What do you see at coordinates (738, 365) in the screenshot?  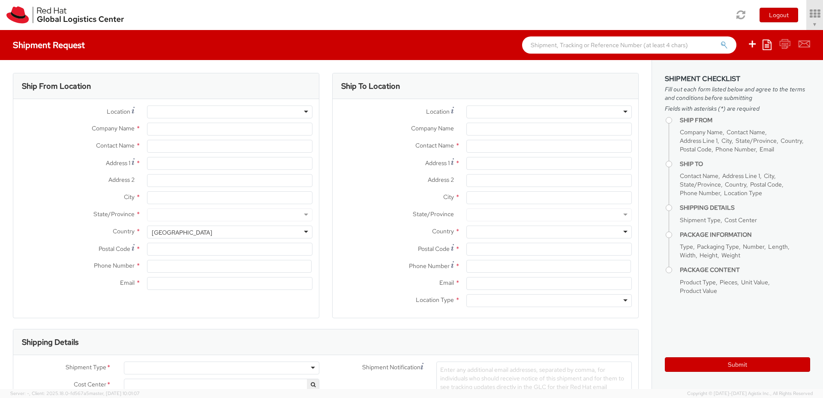 I see `button: Submit` at bounding box center [738, 365].